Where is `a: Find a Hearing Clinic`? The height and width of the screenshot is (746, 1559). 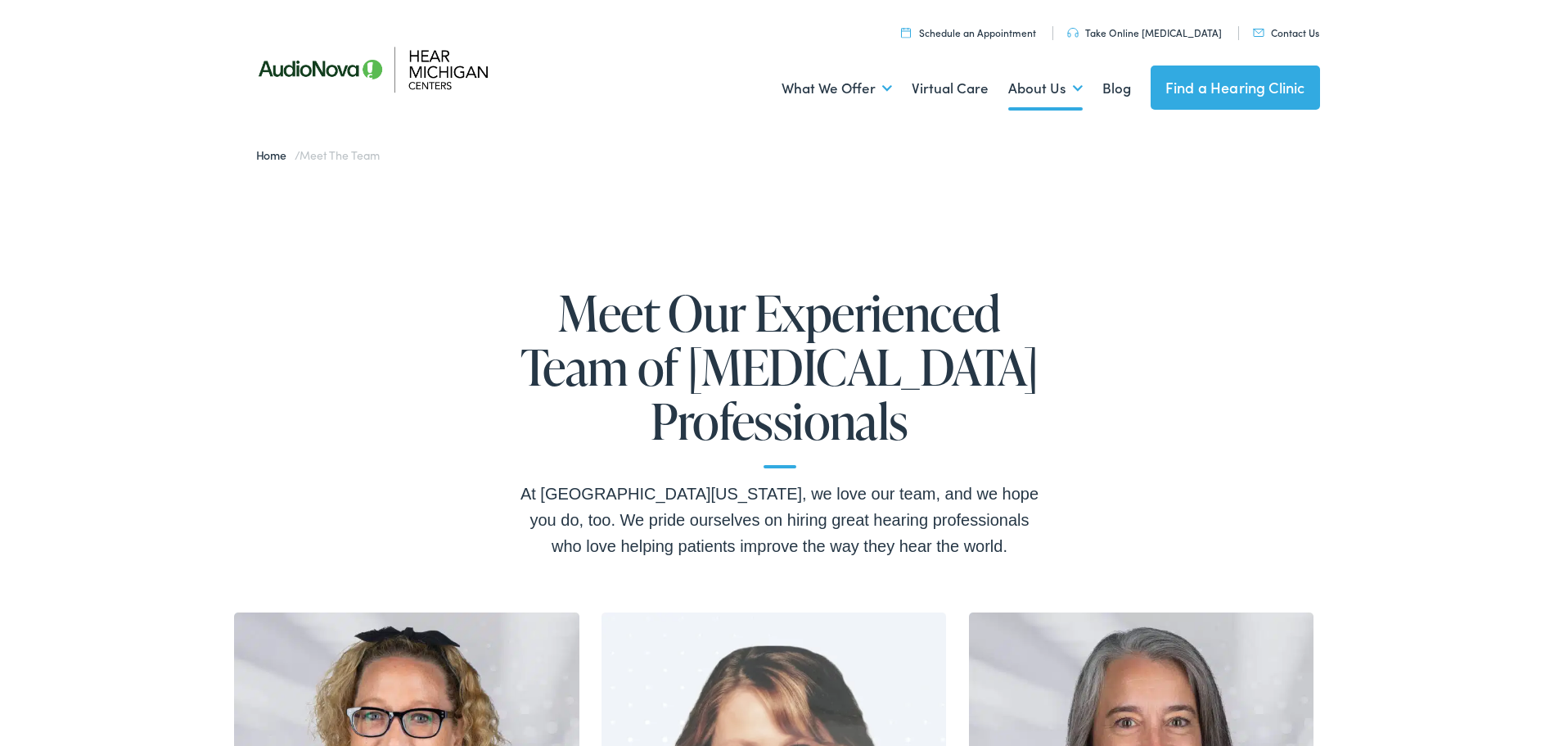 a: Find a Hearing Clinic is located at coordinates (1235, 88).